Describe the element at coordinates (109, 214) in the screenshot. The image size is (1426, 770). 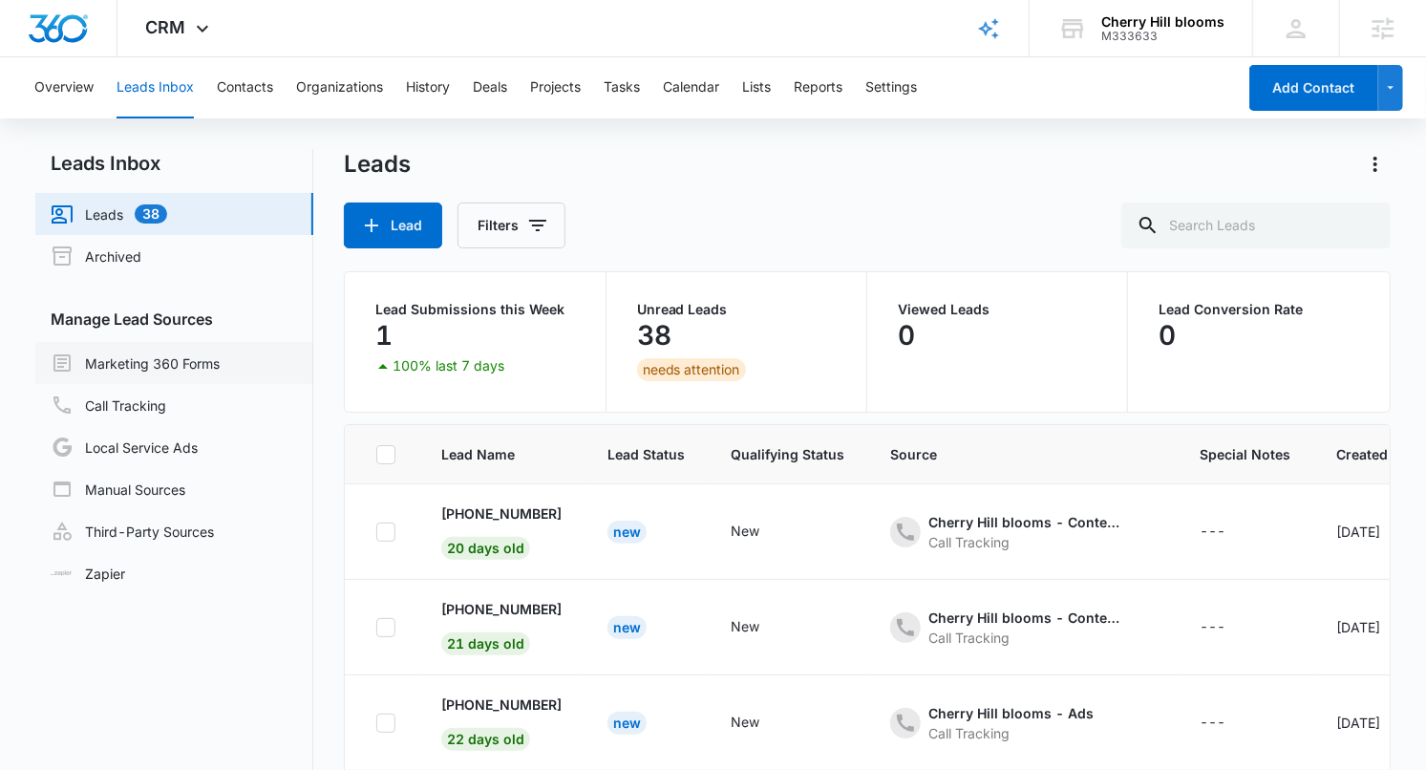
I see `a: Leads38` at that location.